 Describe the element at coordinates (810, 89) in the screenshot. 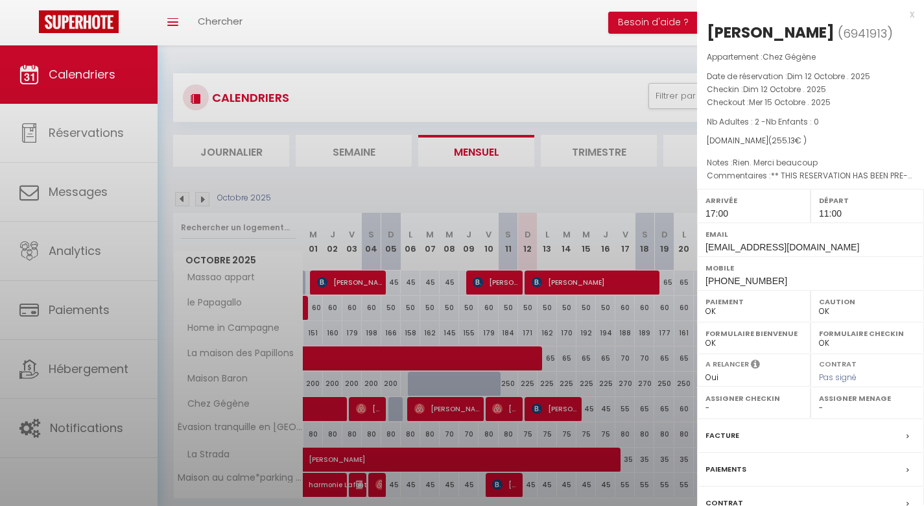

I see `p: Checkin :` at that location.